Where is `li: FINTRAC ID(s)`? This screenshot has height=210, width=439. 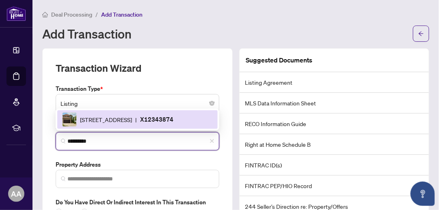 li: FINTRAC ID(s) is located at coordinates (334, 165).